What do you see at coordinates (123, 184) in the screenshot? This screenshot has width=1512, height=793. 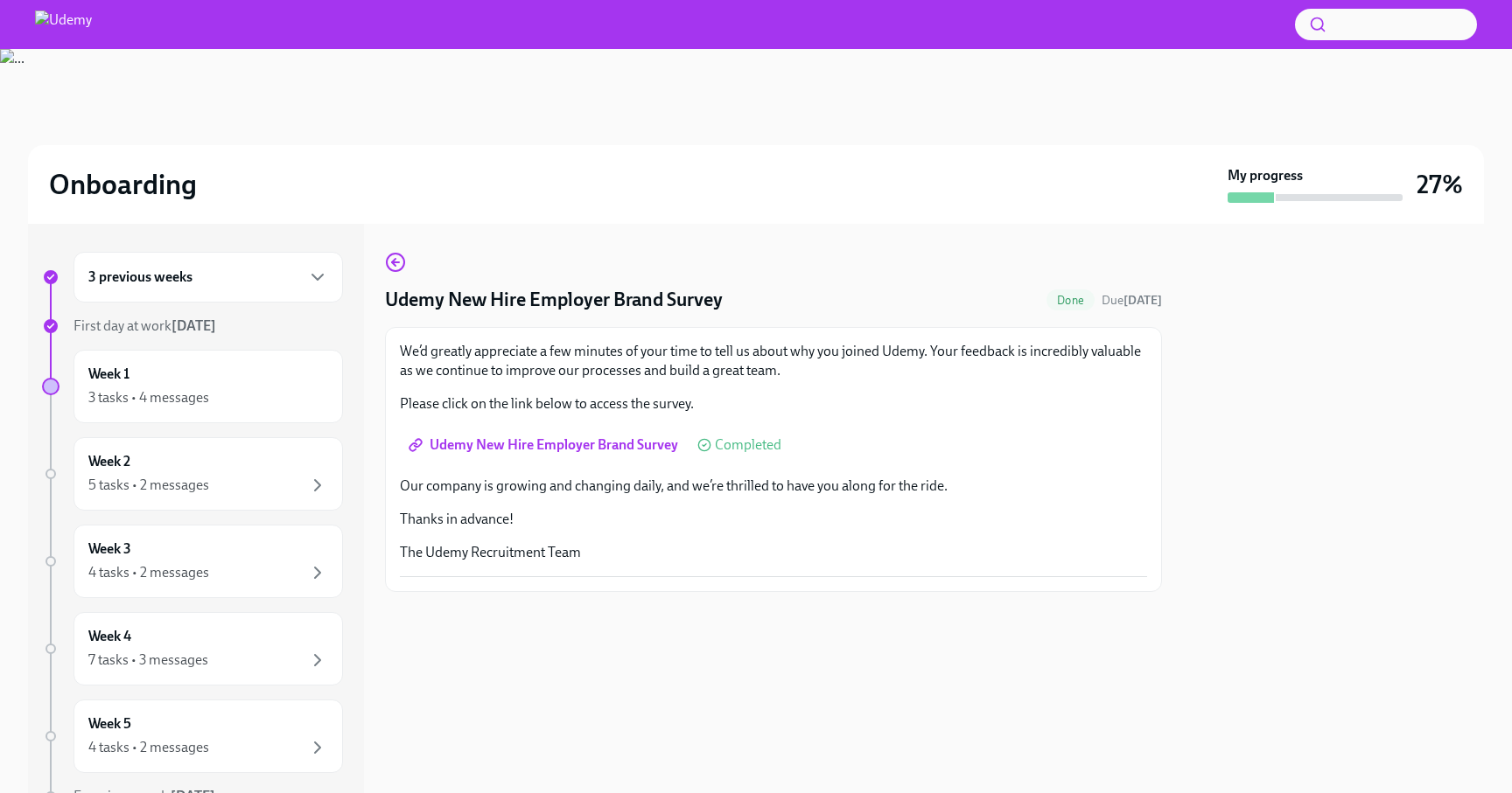 I see `h2: Onboarding` at bounding box center [123, 184].